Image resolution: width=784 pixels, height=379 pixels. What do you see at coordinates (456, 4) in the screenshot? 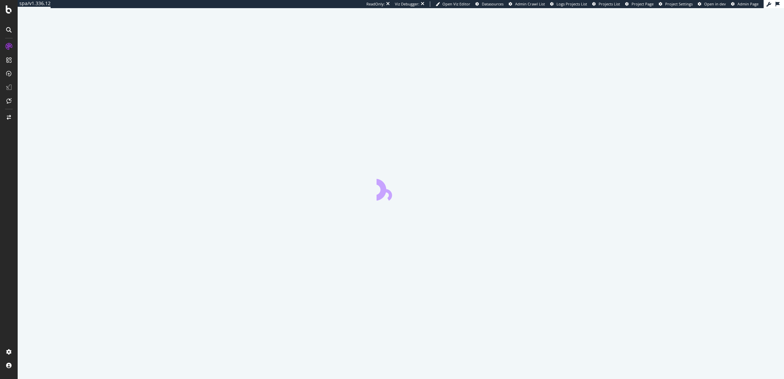
I see `span: Open Viz Editor` at bounding box center [456, 4].